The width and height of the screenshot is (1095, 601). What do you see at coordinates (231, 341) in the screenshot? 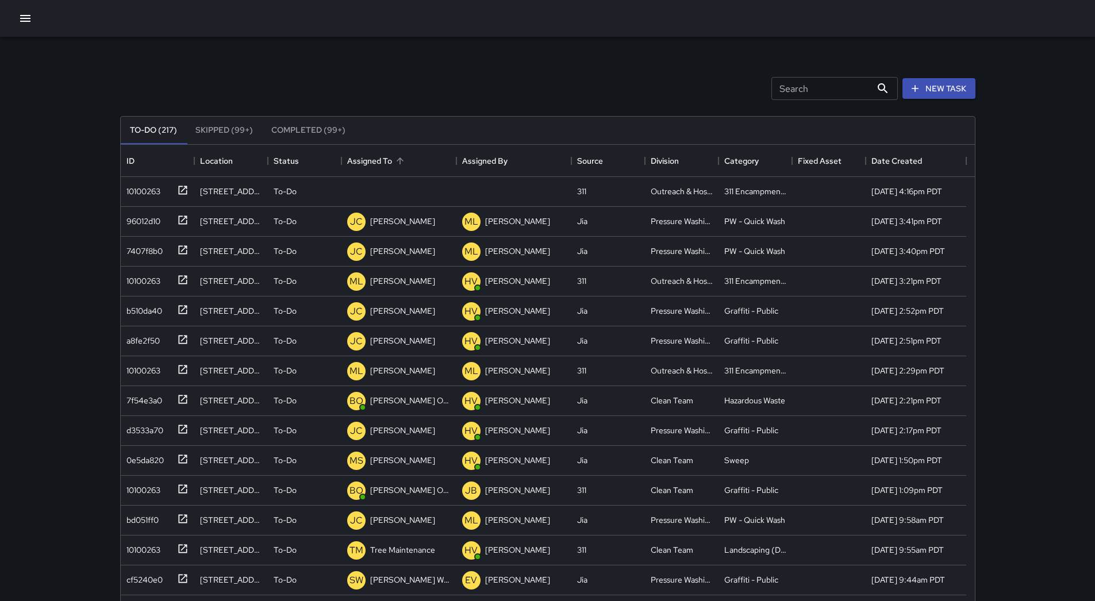
I see `div: 1098a Market Street` at bounding box center [231, 341].